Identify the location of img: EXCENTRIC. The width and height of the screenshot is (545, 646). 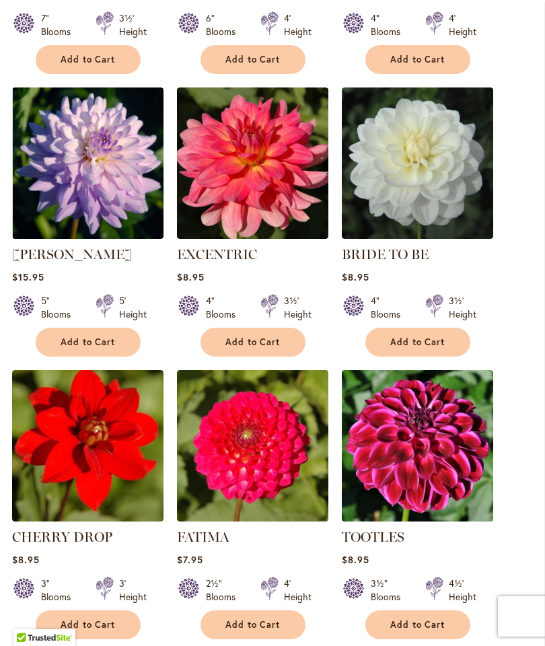
(252, 163).